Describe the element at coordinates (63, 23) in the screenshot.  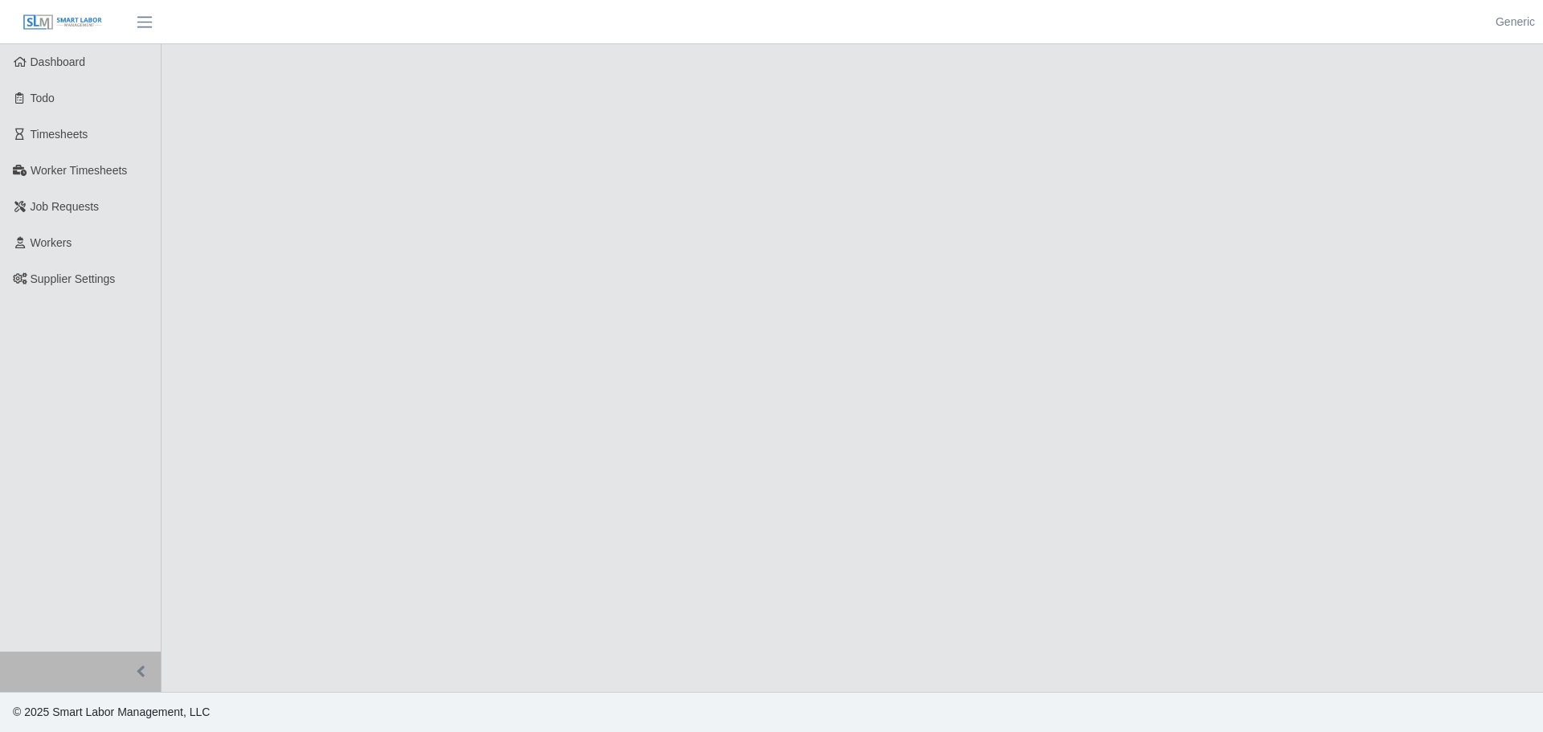
I see `img: SLM Logo` at that location.